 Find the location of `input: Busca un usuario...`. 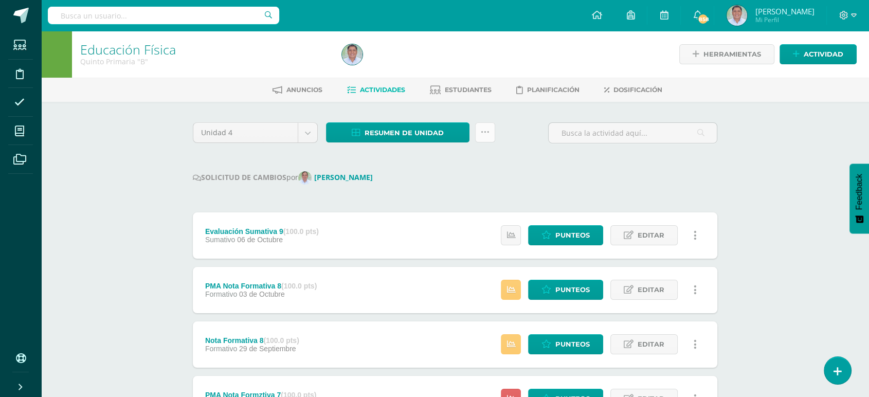

input: Busca un usuario... is located at coordinates (164, 15).